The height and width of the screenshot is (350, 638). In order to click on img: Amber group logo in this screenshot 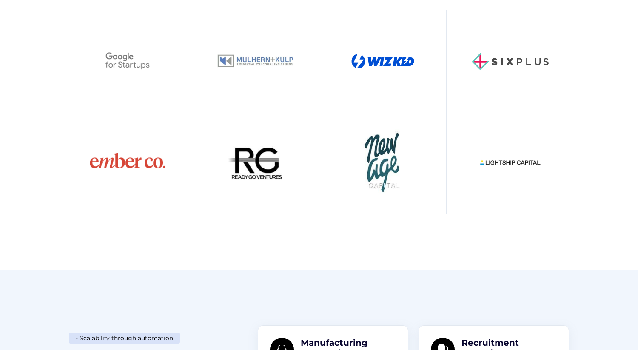, I will do `click(128, 163)`.